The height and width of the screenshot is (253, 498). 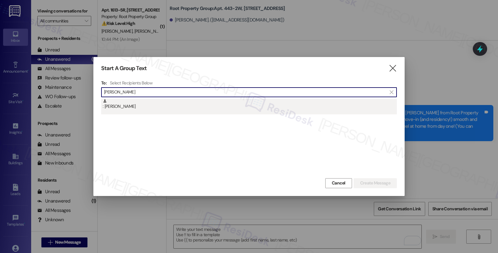 What do you see at coordinates (131, 83) in the screenshot?
I see `h4: Select Recipients Below` at bounding box center [131, 83].